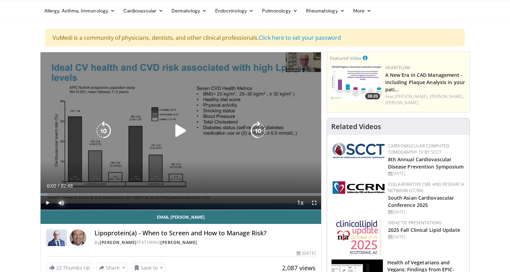 The height and width of the screenshot is (272, 510). What do you see at coordinates (255, 38) in the screenshot?
I see `div: VuMedi is a community of physicians, dentists, and other clinical professionals.` at bounding box center [255, 38].